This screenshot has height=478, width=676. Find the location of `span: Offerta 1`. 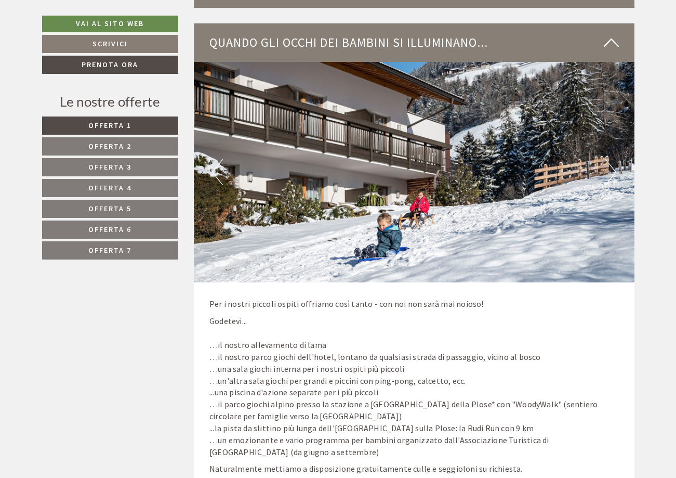

span: Offerta 1 is located at coordinates (110, 125).